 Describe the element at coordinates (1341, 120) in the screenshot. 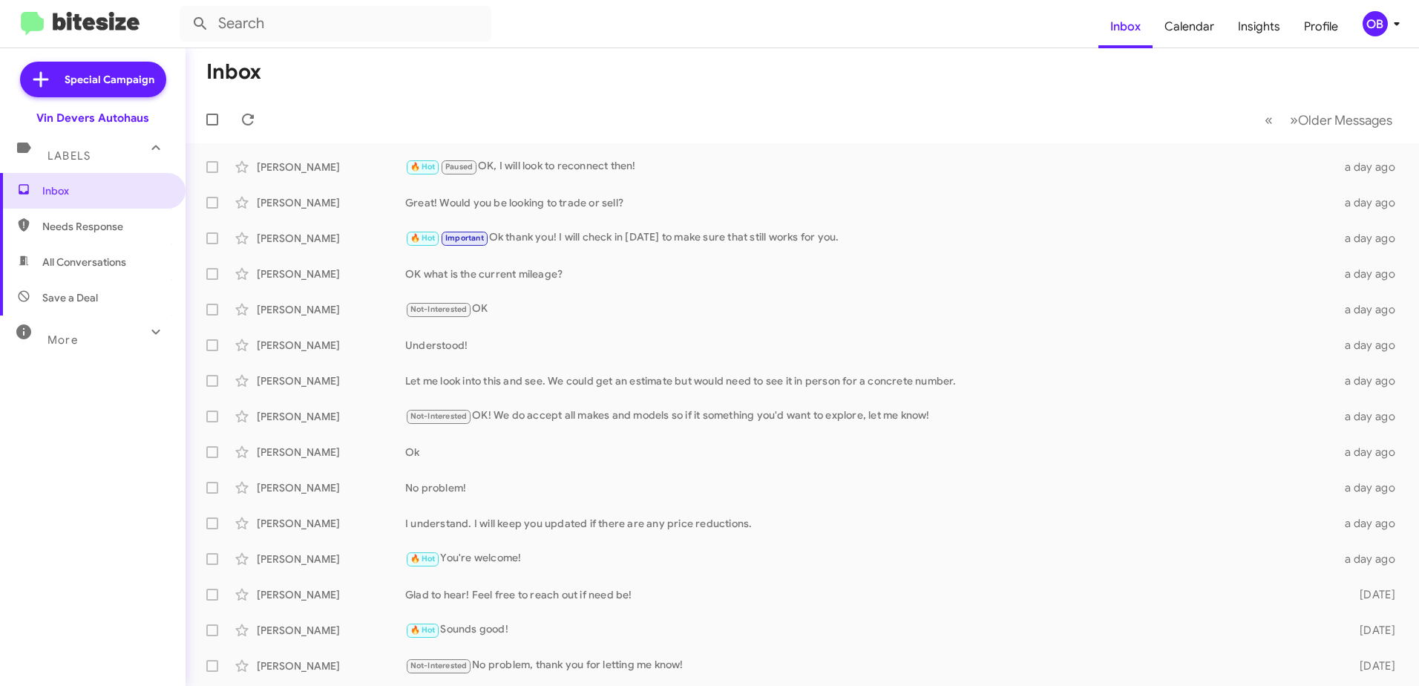

I see `button: Next` at that location.